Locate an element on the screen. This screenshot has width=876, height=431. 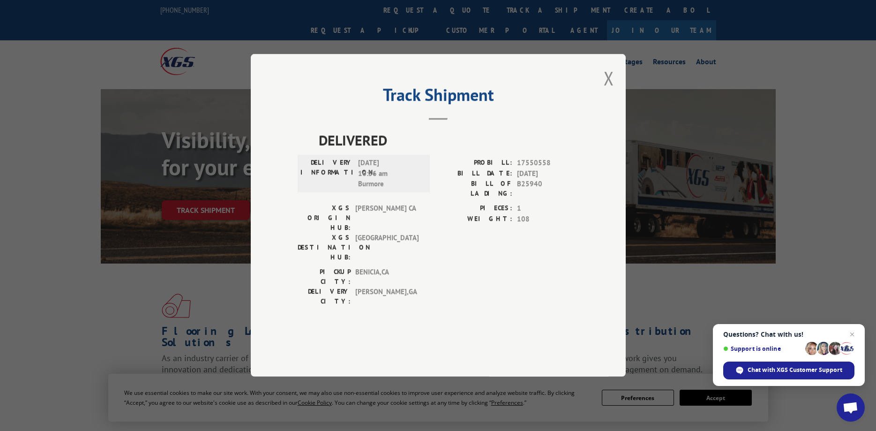
label: DELIVERY INFORMATION: is located at coordinates (327, 174).